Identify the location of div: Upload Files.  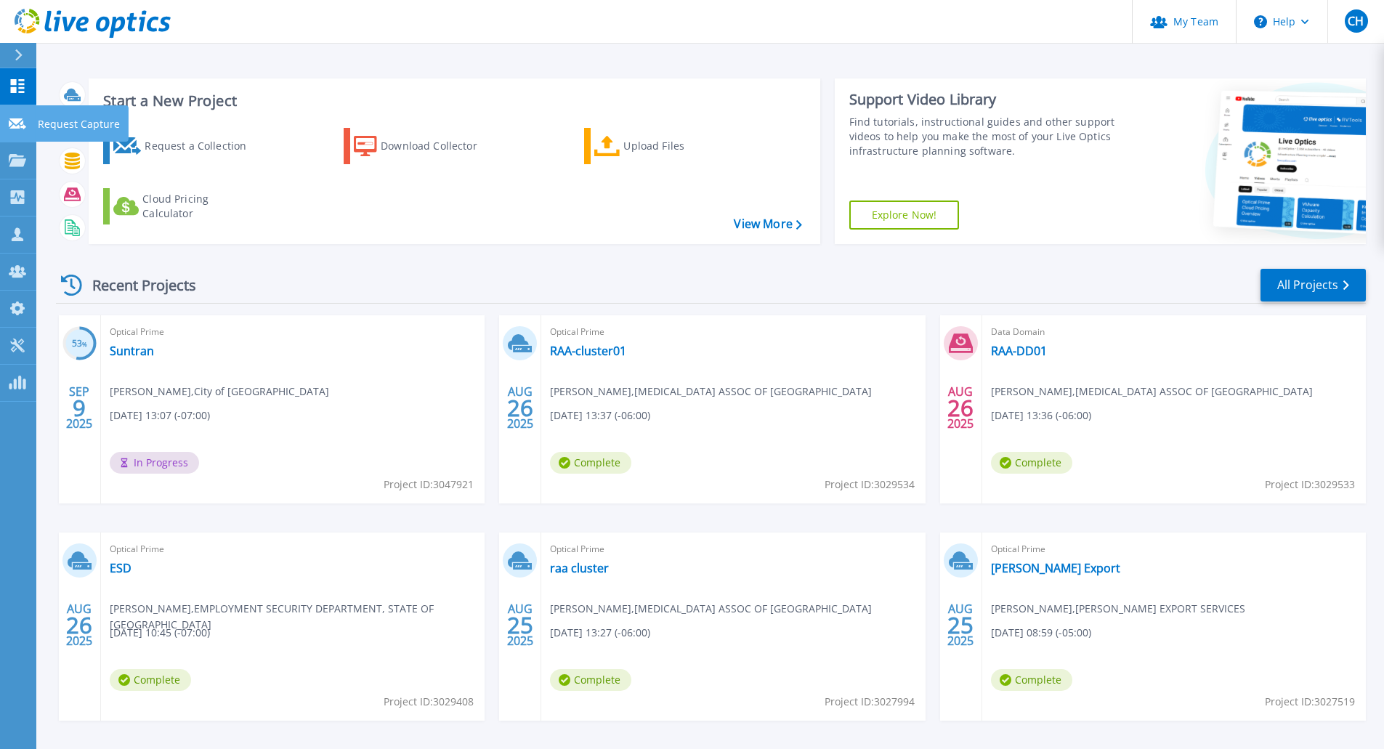
(682, 146).